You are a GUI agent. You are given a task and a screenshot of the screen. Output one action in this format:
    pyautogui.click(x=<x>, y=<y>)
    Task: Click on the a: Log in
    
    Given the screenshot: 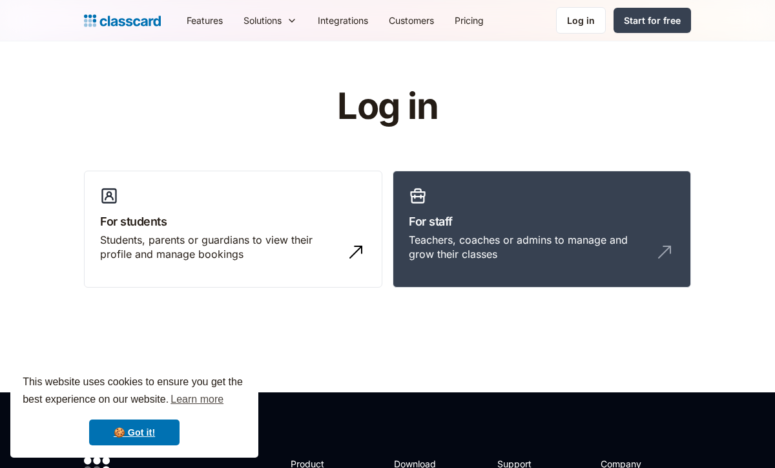 What is the action you would take?
    pyautogui.click(x=581, y=20)
    